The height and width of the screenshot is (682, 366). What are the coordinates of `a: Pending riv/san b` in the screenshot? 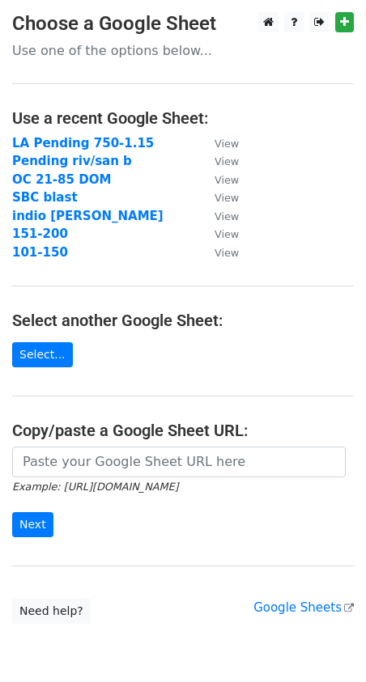 It's located at (72, 161).